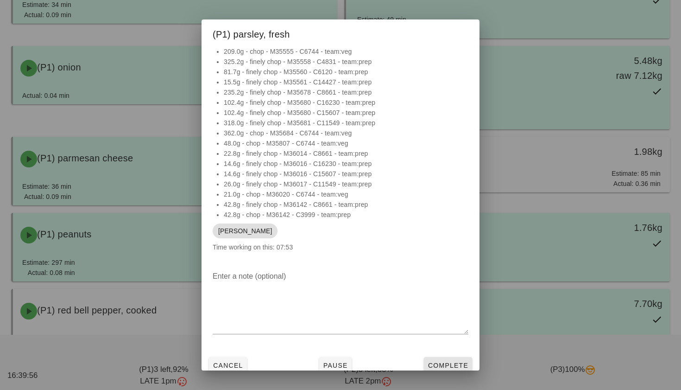 This screenshot has height=390, width=681. I want to click on span: Complete, so click(448, 365).